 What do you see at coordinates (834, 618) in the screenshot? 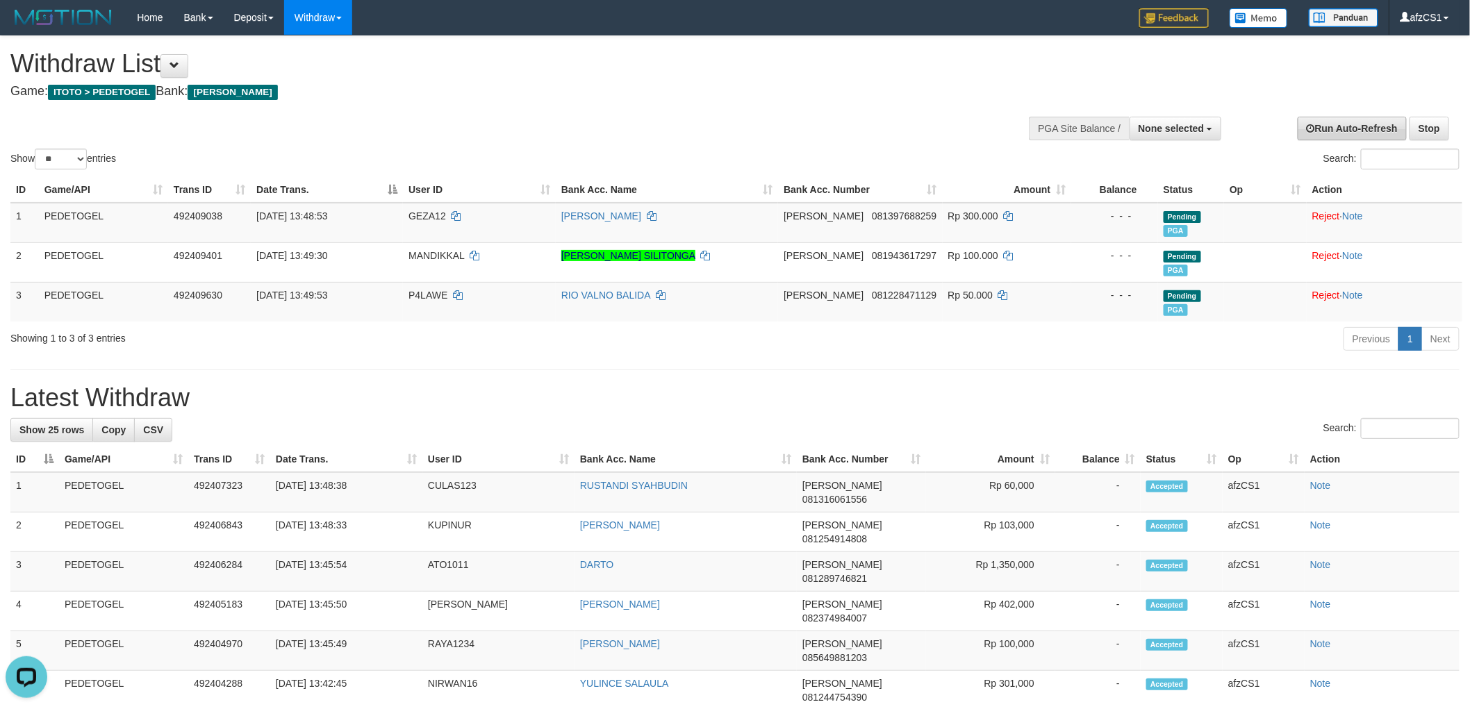
I see `span: Copy 082374984007 to clipboard` at bounding box center [834, 618].